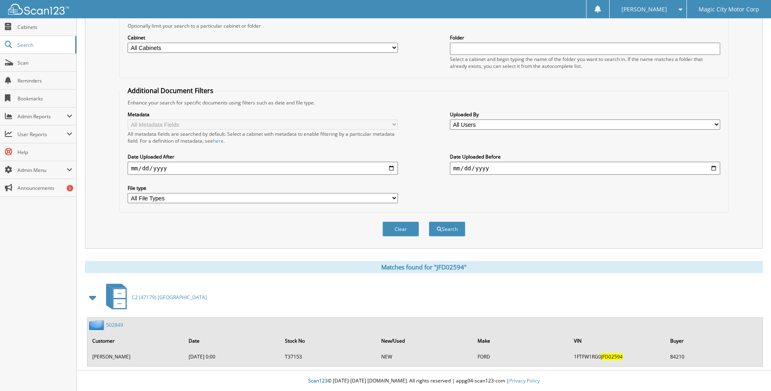 The image size is (771, 391). I want to click on a: 502849, so click(115, 325).